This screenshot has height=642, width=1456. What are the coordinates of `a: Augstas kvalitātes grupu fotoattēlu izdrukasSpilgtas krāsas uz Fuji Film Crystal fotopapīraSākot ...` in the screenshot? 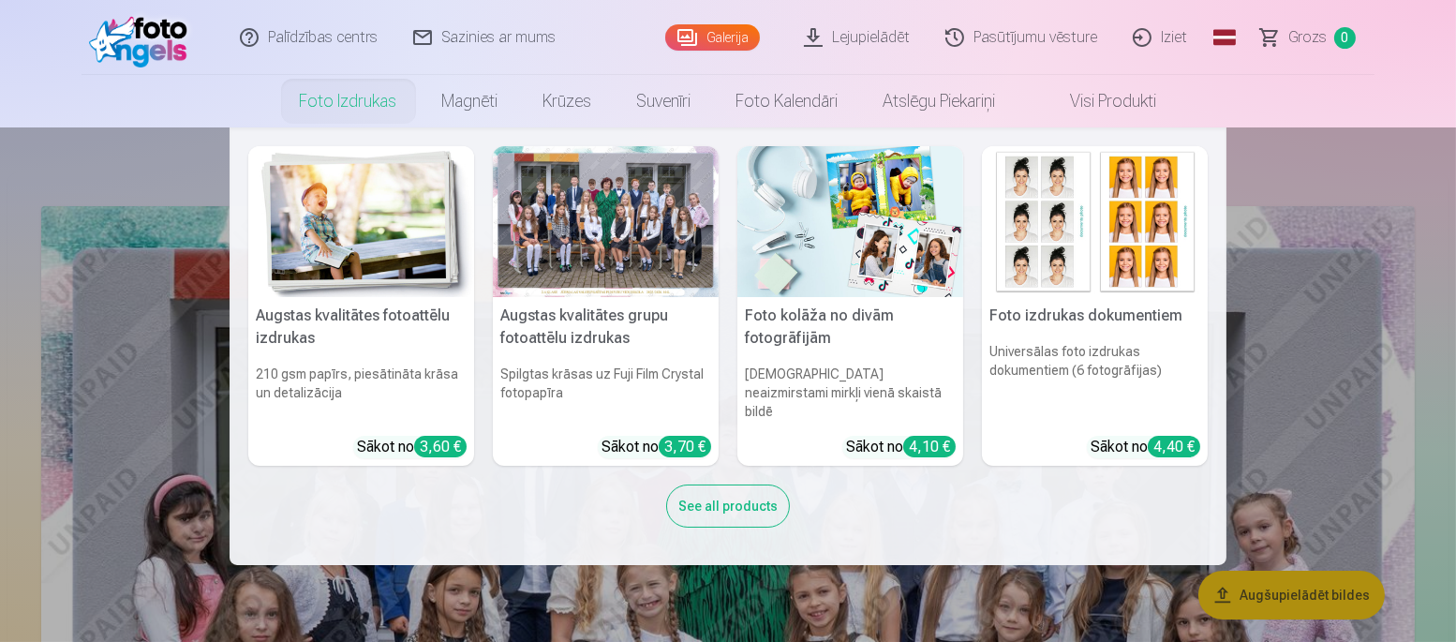 It's located at (605, 305).